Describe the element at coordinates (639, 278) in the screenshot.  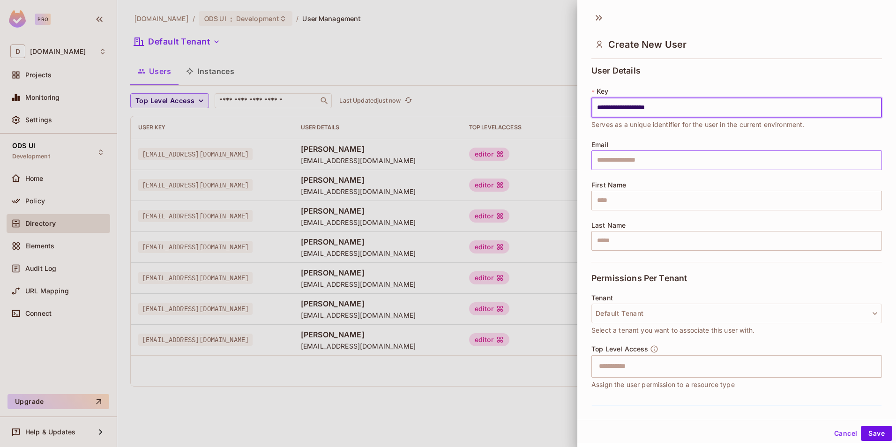
I see `span: Permissions Per Tenant` at that location.